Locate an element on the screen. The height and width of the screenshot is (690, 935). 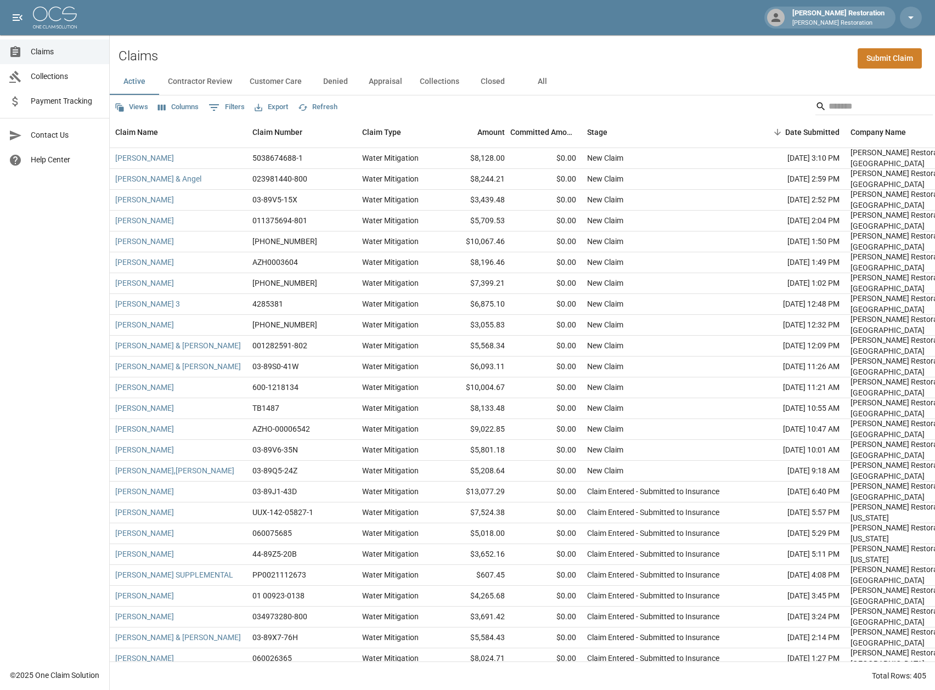
div: 01-009-228163 is located at coordinates (285, 241).